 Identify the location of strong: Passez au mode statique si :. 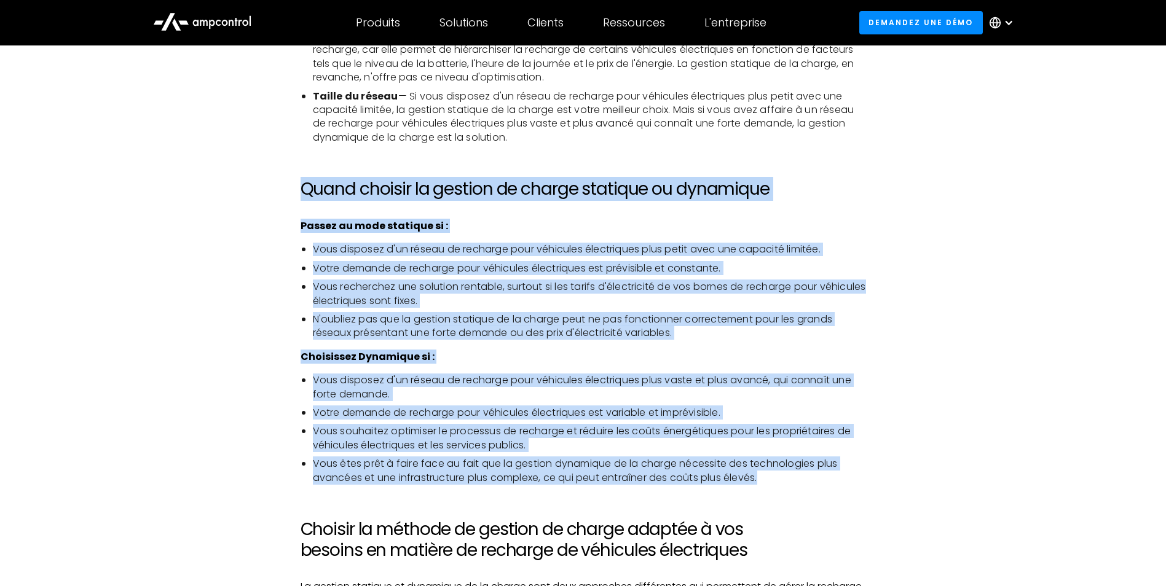
(374, 225).